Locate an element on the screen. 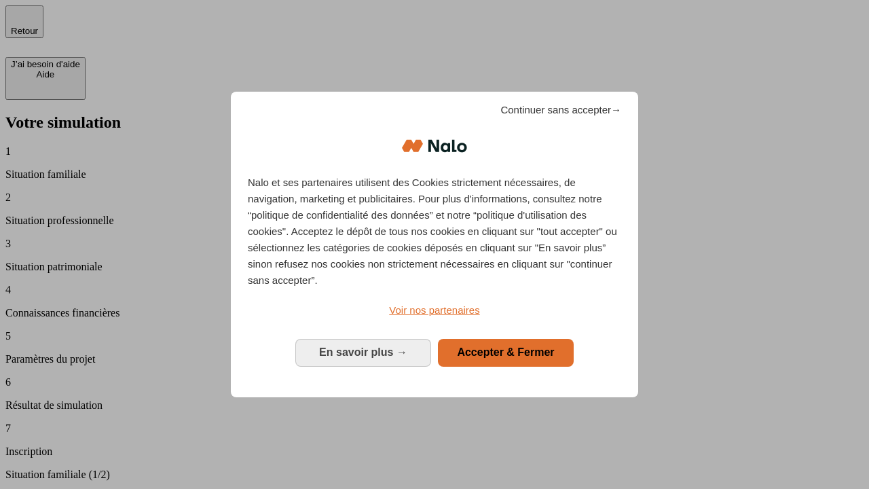 This screenshot has height=489, width=869. span: Continuer sans accepter→ is located at coordinates (560, 110).